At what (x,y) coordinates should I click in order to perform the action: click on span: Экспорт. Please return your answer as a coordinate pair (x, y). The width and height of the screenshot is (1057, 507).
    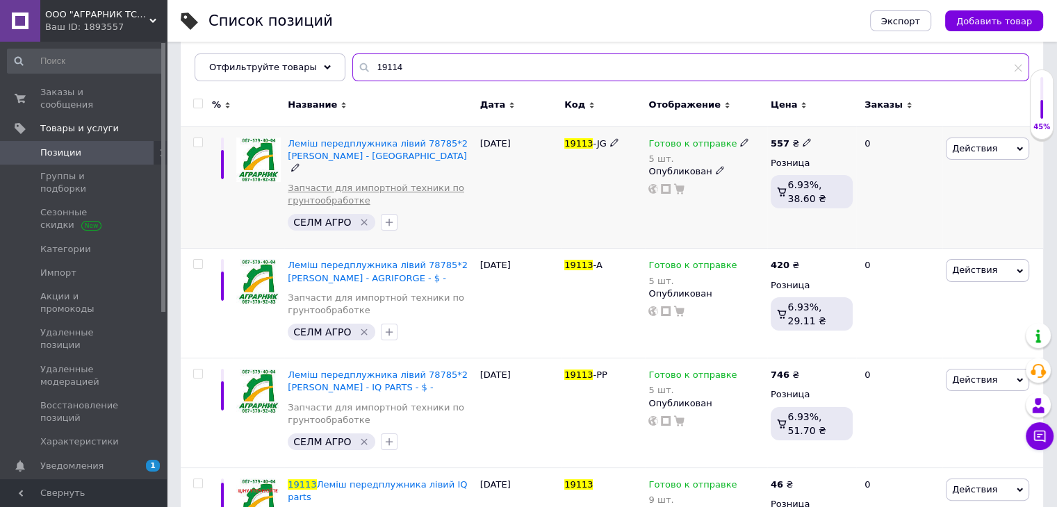
    Looking at the image, I should click on (900, 21).